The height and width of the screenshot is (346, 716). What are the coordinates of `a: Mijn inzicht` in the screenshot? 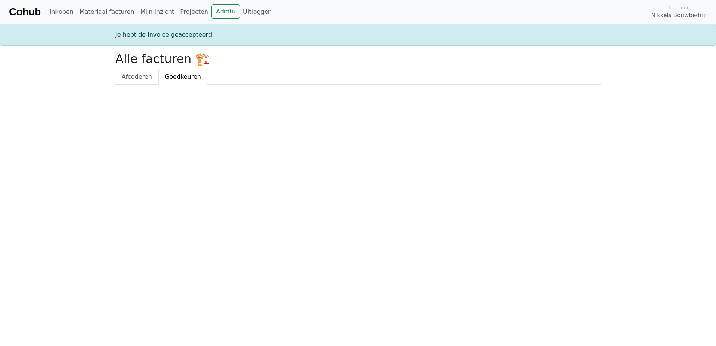 It's located at (157, 12).